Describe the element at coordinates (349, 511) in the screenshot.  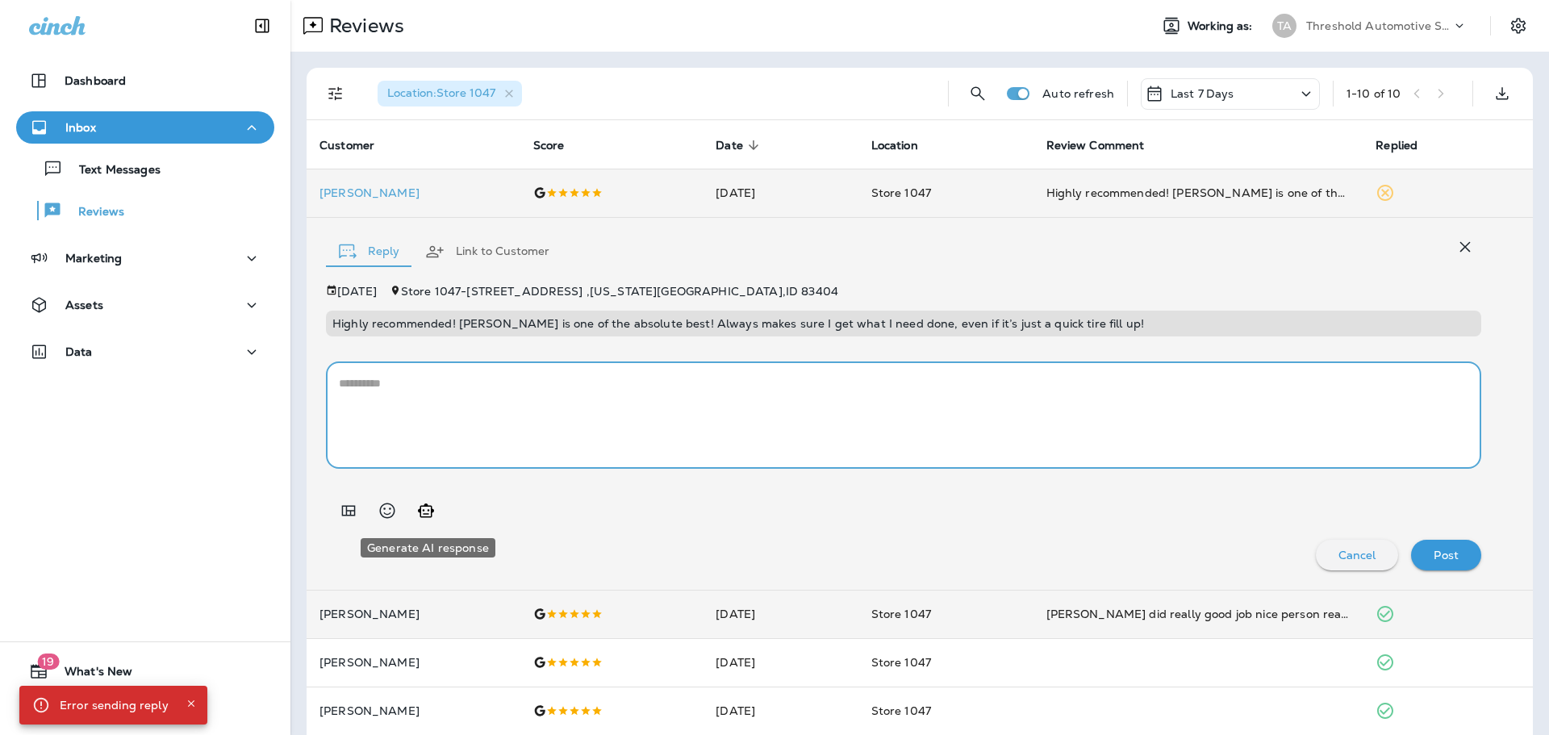
I see `button: Add in a premade template` at that location.